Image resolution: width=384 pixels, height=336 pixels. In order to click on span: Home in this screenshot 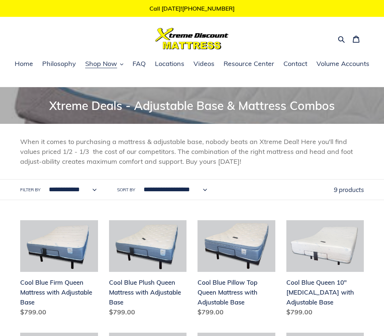, I will do `click(24, 64)`.